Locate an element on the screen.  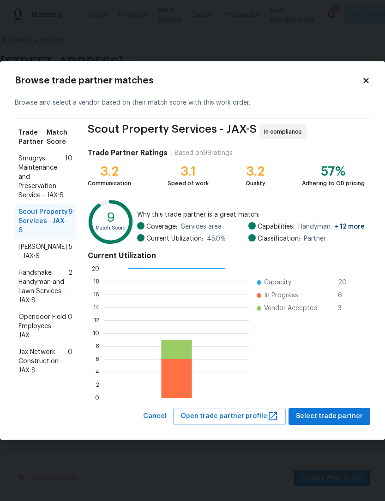
span: 45.0 % is located at coordinates (216, 239).